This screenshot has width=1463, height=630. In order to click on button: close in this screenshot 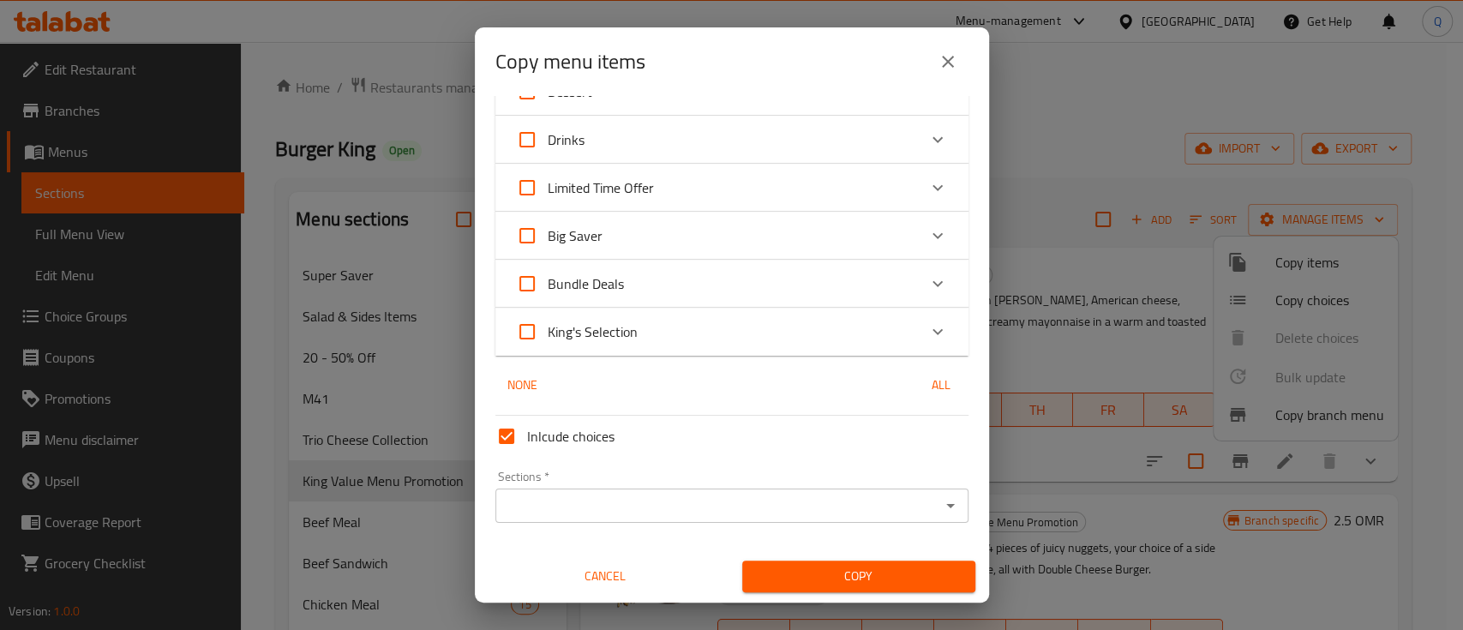, I will do `click(948, 62)`.